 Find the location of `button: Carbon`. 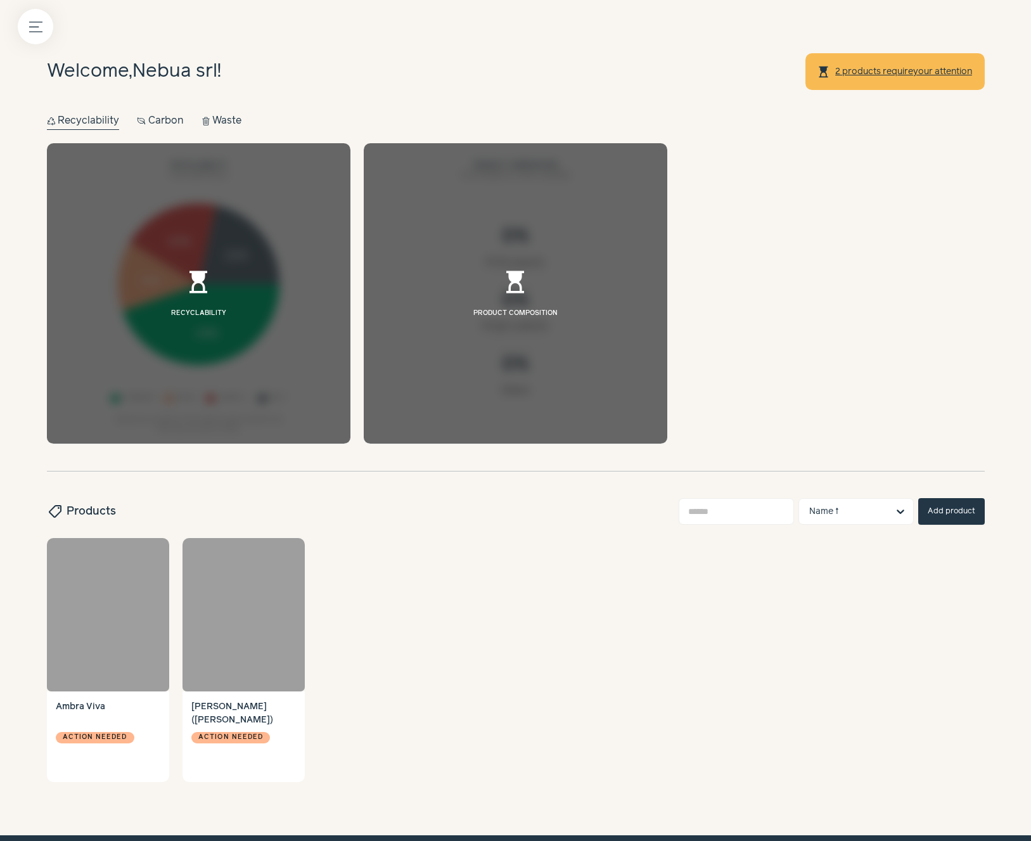

button: Carbon is located at coordinates (160, 121).